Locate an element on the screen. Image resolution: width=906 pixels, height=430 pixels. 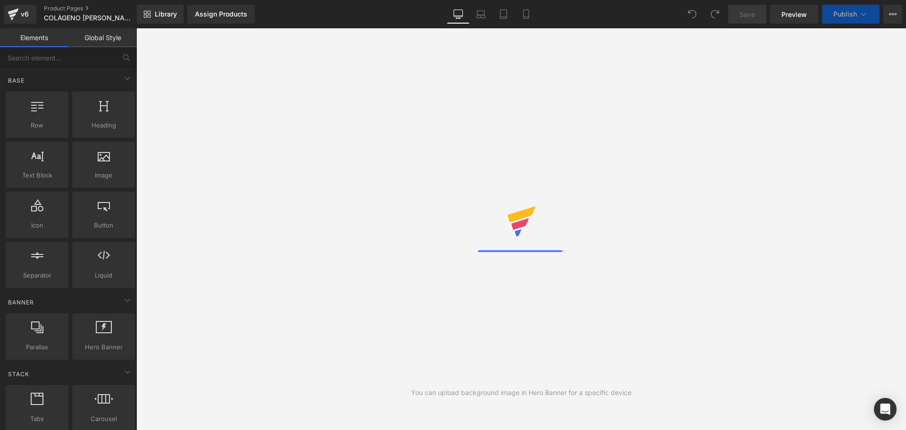
span: Text Block is located at coordinates (37, 175).